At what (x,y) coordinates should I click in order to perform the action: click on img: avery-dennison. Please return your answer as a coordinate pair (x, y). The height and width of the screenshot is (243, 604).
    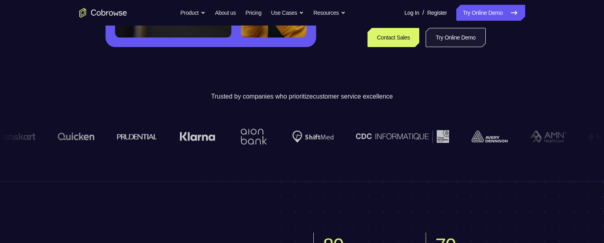
    Looking at the image, I should click on (489, 136).